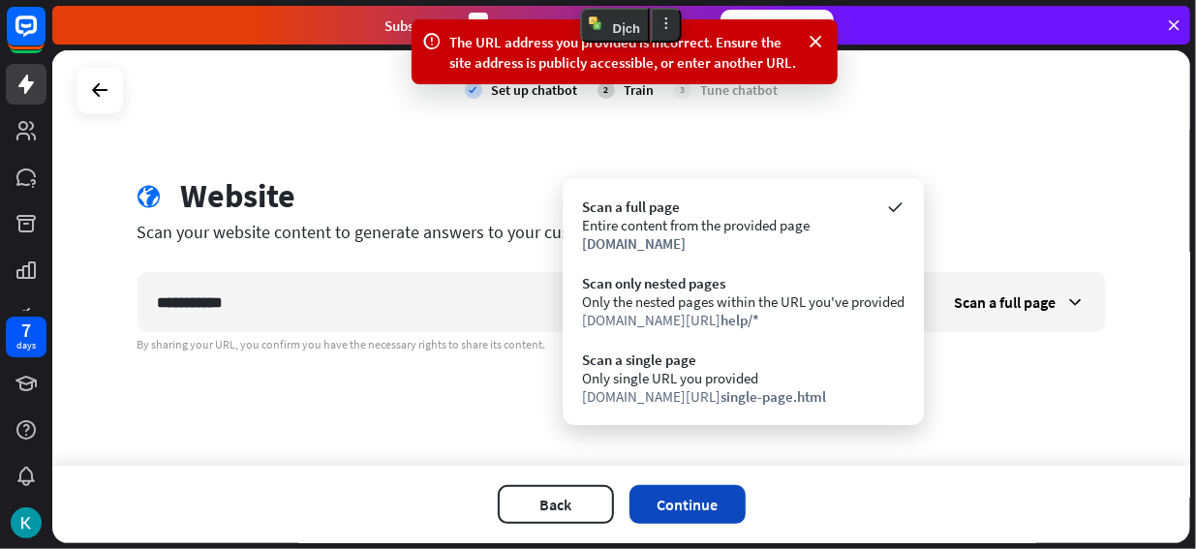 This screenshot has width=1196, height=549. I want to click on div: Scan a full page, so click(743, 206).